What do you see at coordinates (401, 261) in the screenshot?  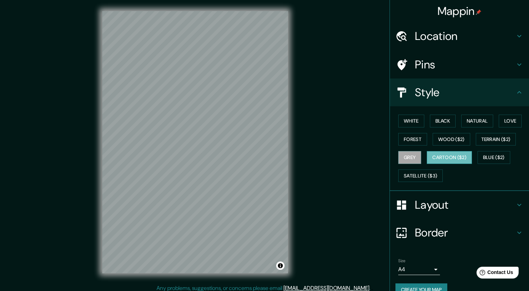 I see `label: Size` at bounding box center [401, 261].